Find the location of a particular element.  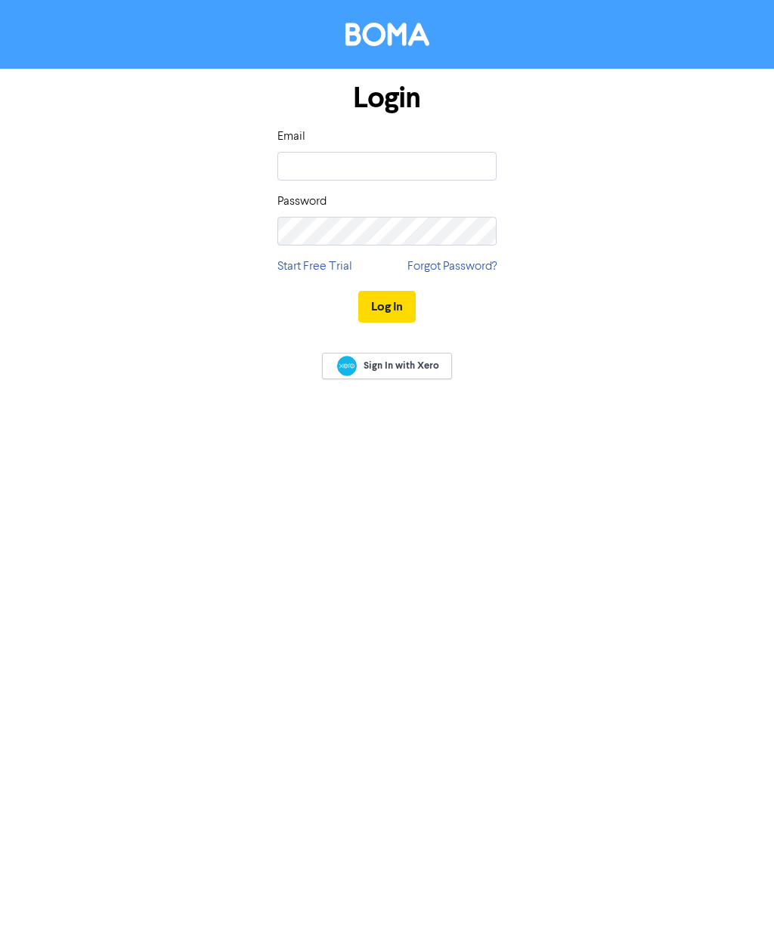

span: Sign In with Xero is located at coordinates (401, 366).